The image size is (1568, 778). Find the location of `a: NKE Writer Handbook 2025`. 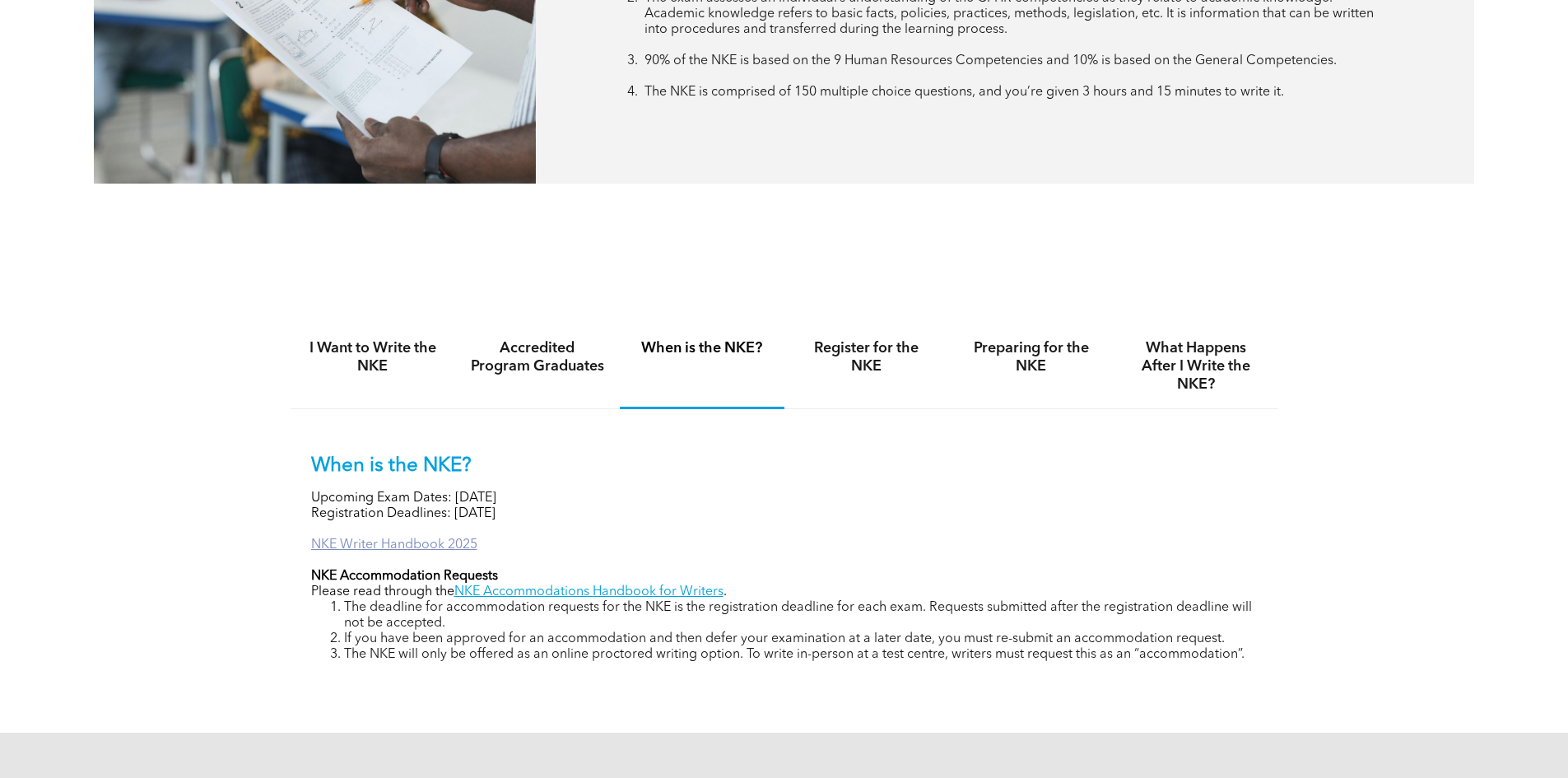

a: NKE Writer Handbook 2025 is located at coordinates (394, 545).